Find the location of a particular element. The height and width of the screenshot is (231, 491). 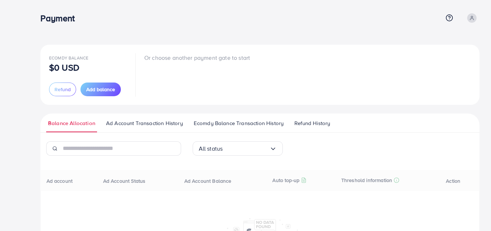

button: Add balance is located at coordinates (101, 89).